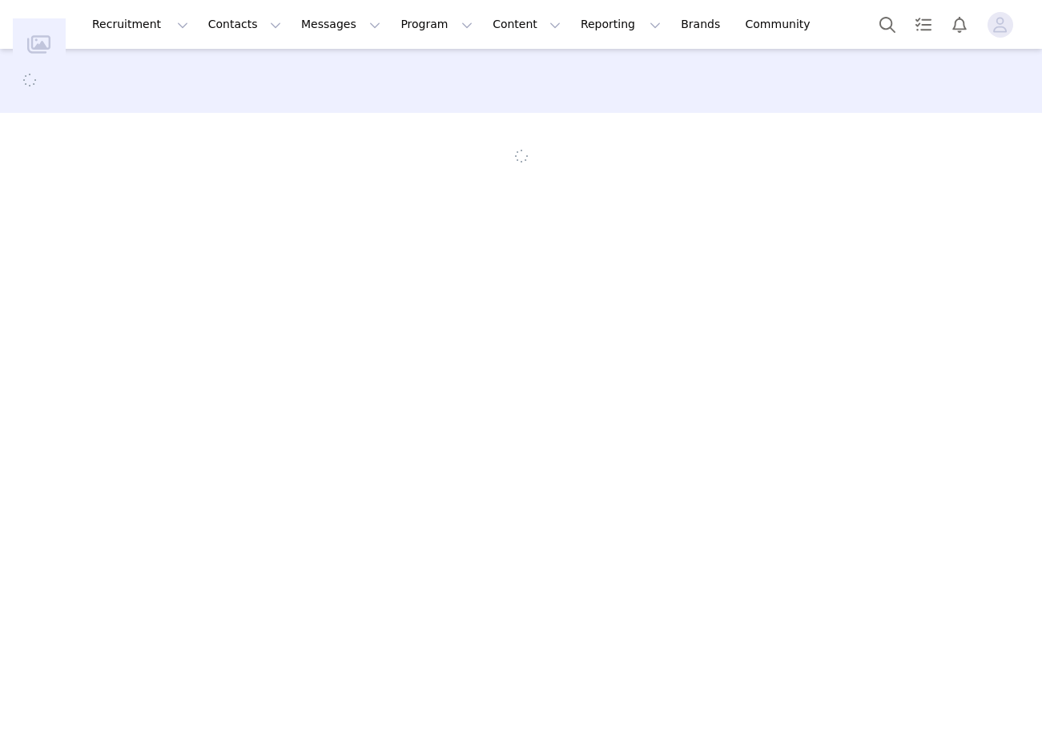 The image size is (1042, 746). I want to click on a: Brands, so click(702, 24).